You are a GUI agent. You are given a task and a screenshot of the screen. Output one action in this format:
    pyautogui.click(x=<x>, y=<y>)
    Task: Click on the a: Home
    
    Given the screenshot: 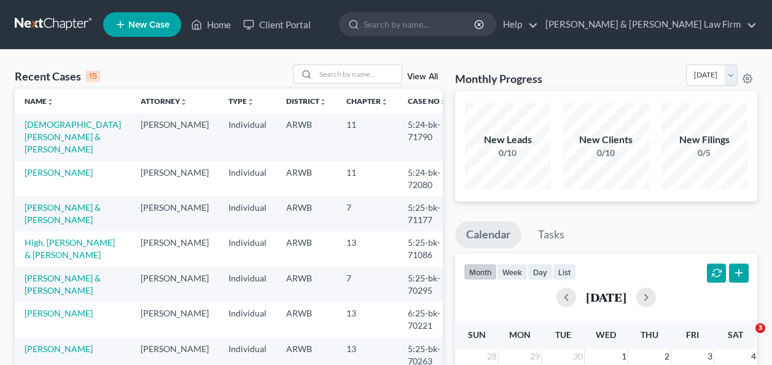 What is the action you would take?
    pyautogui.click(x=211, y=25)
    